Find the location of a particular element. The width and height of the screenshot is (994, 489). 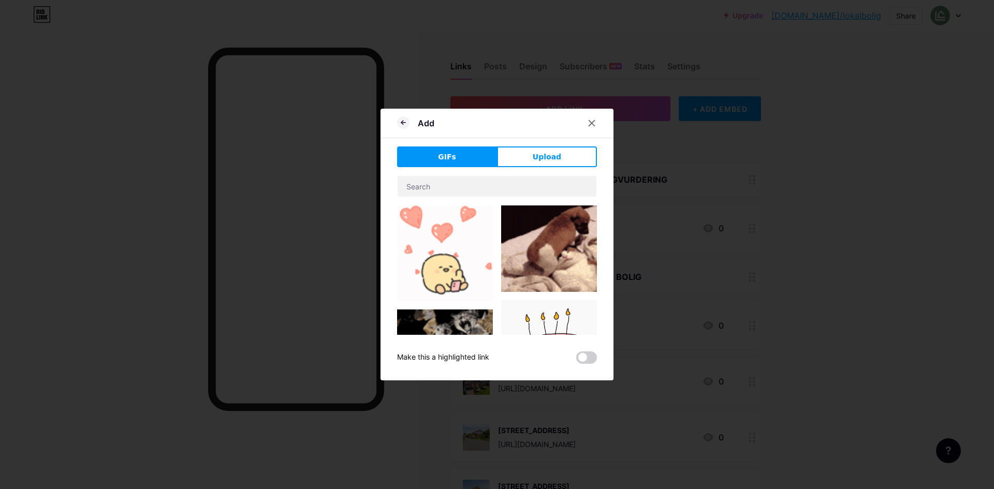

span: Upload is located at coordinates (547, 157).